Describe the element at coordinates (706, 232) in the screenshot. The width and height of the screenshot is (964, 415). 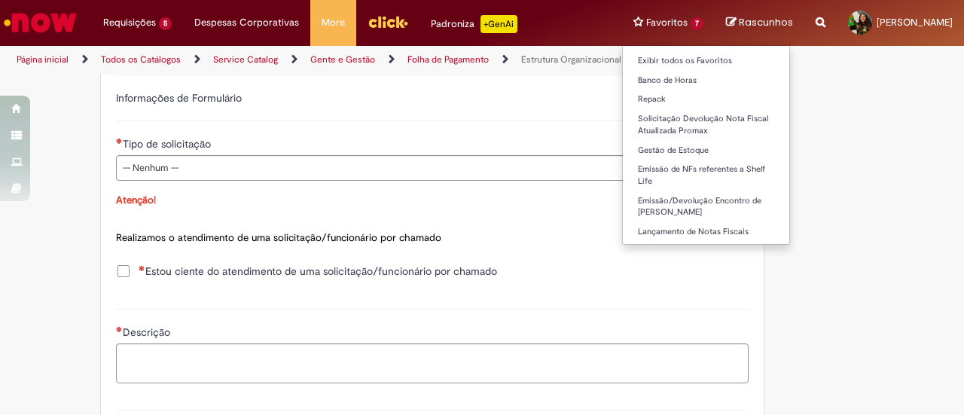
I see `a: Lançamento de Notas Fiscais` at that location.